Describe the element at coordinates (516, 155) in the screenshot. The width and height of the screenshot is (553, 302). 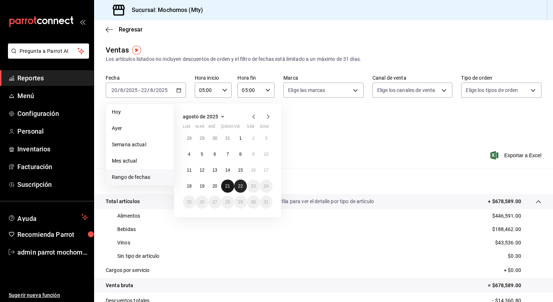
I see `span: Exportar a Excel` at that location.